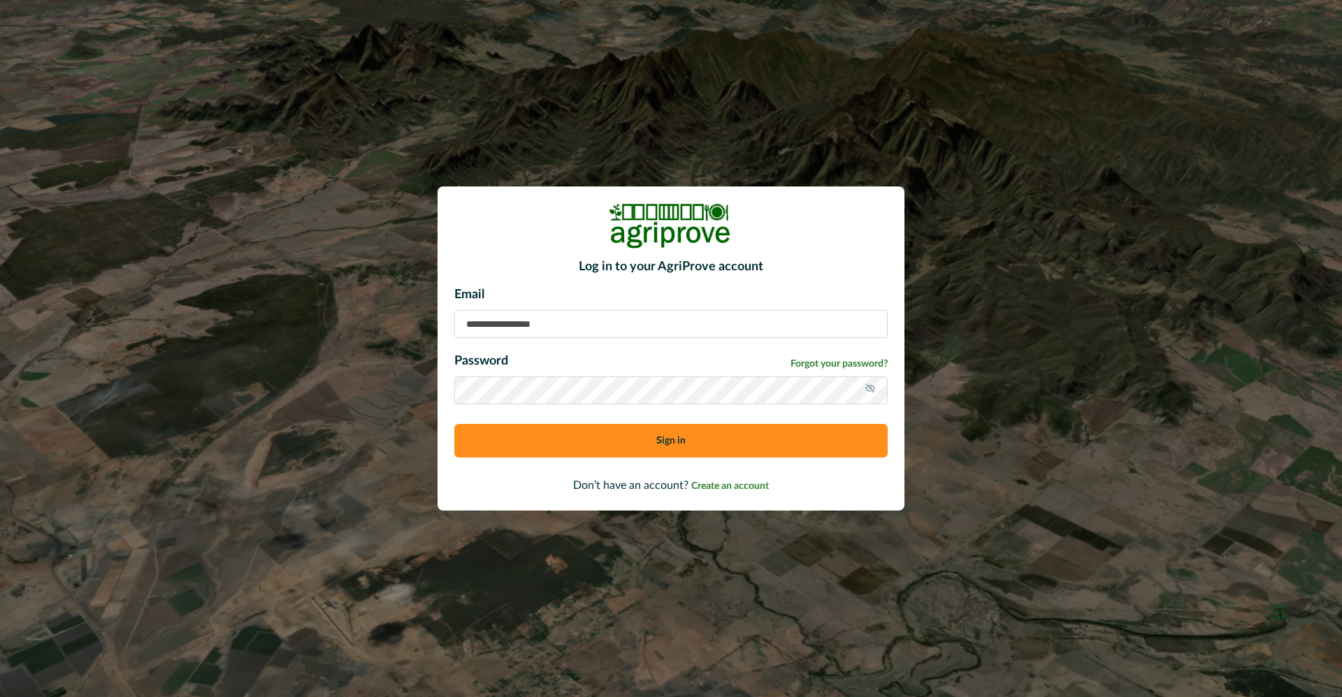 This screenshot has height=697, width=1342. Describe the element at coordinates (481, 361) in the screenshot. I see `p: Password` at that location.